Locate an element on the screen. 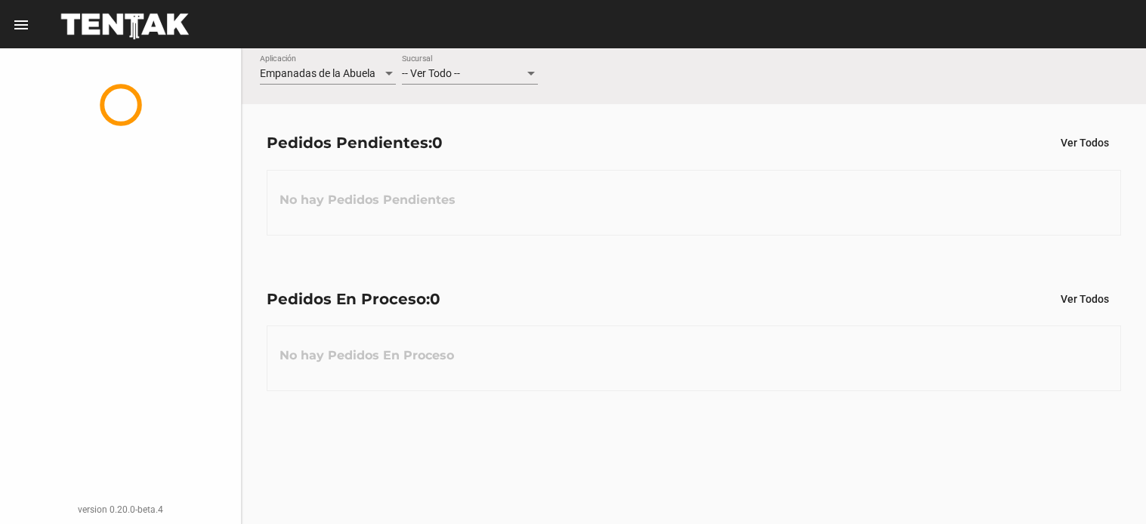 The width and height of the screenshot is (1146, 524). h3: No hay Pedidos En Proceso is located at coordinates (366, 356).